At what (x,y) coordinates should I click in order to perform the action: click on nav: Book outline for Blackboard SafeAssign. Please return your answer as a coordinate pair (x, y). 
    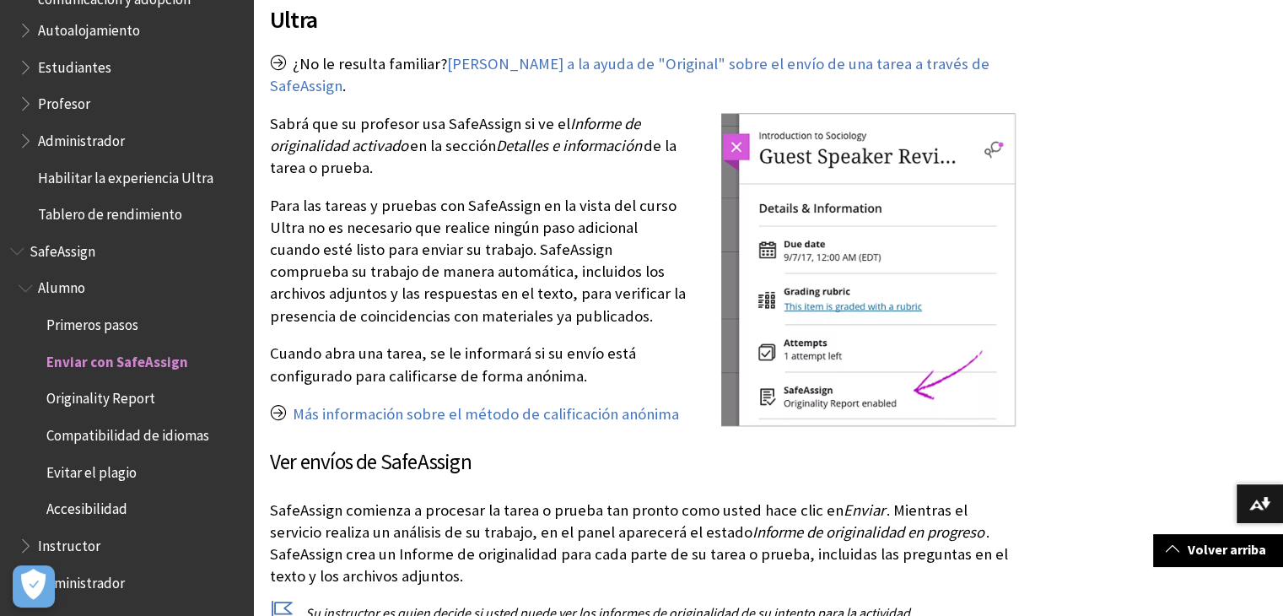
    Looking at the image, I should click on (127, 417).